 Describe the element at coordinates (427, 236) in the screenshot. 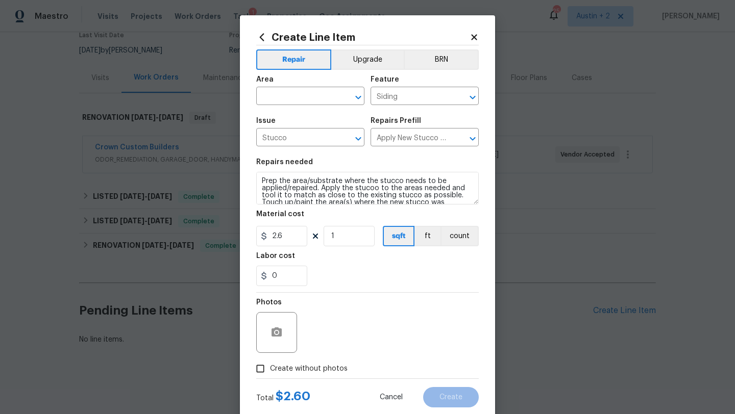

I see `button: ft` at that location.